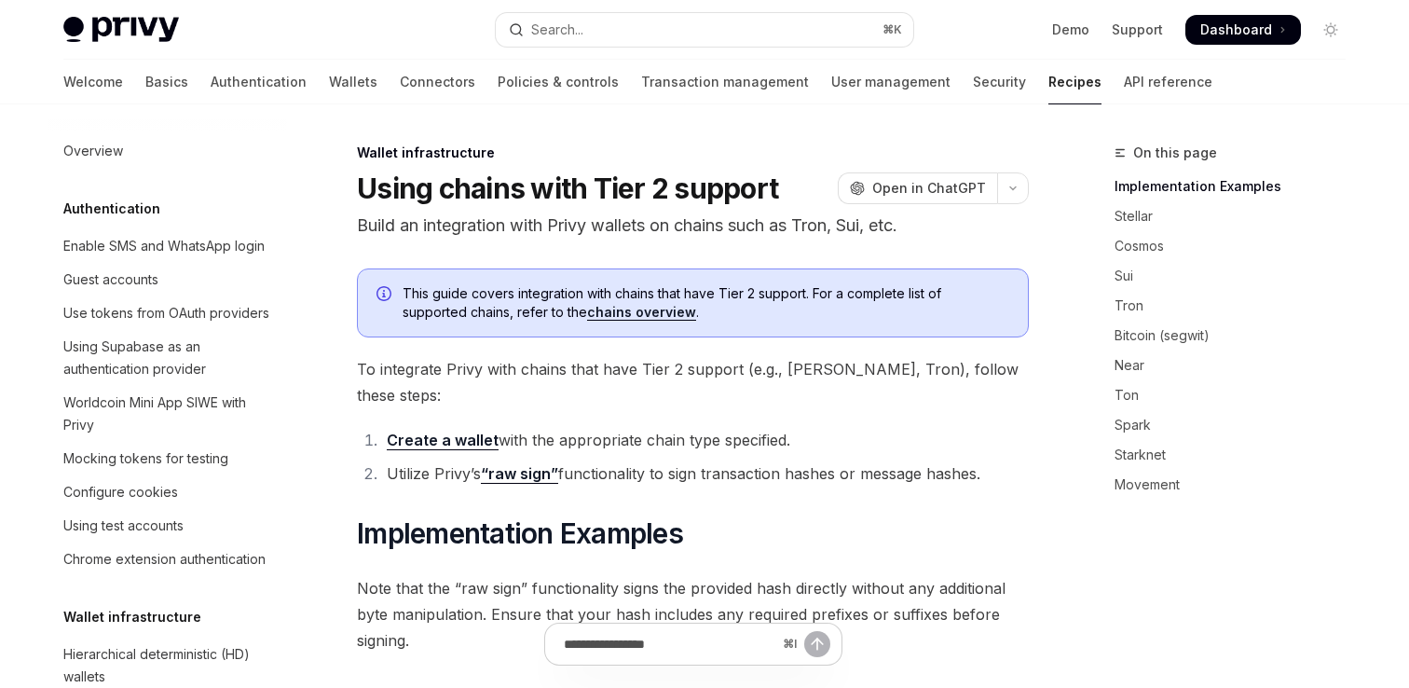  Describe the element at coordinates (164, 559) in the screenshot. I see `div: Chrome extension authentication` at that location.